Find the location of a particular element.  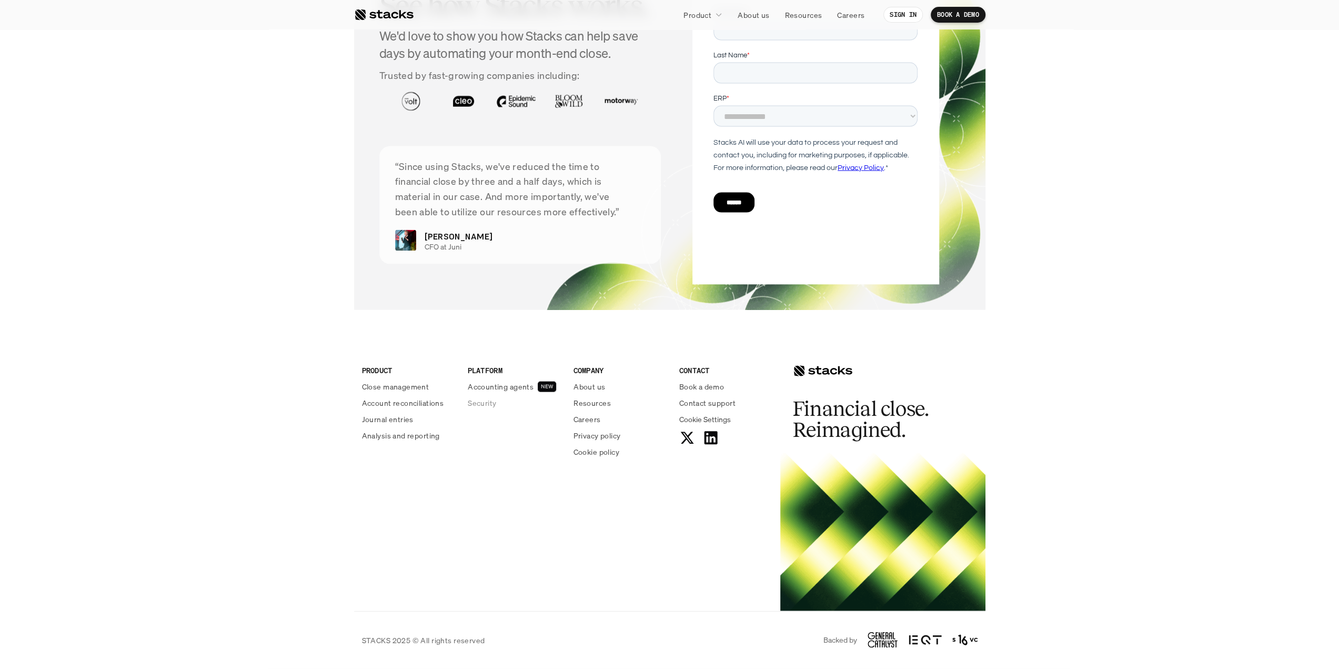

button: Cookie Trigger is located at coordinates (705, 419).